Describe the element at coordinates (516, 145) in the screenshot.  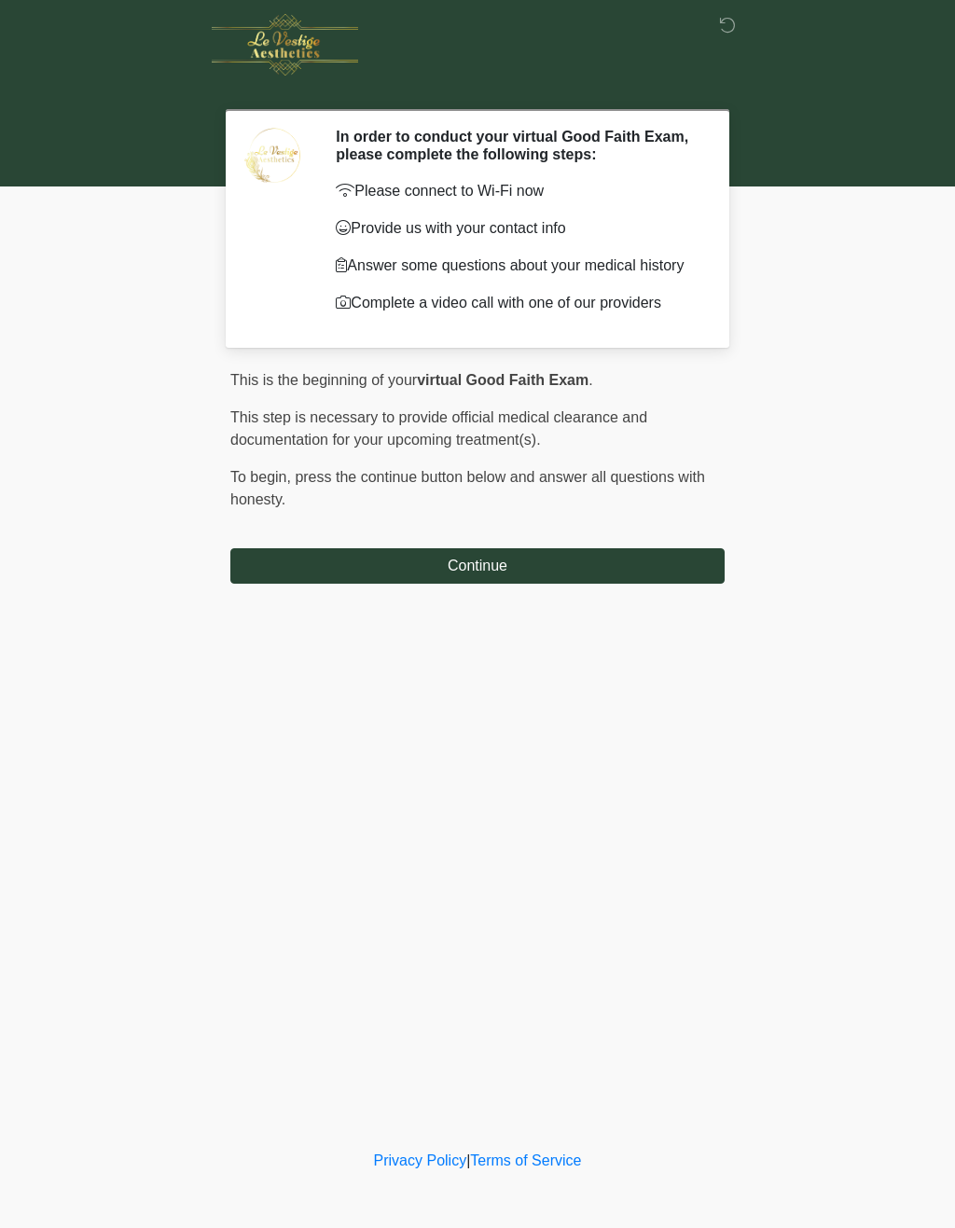
I see `h2: In order to conduct your virtual Good Faith Exam, please complete the following steps:` at that location.